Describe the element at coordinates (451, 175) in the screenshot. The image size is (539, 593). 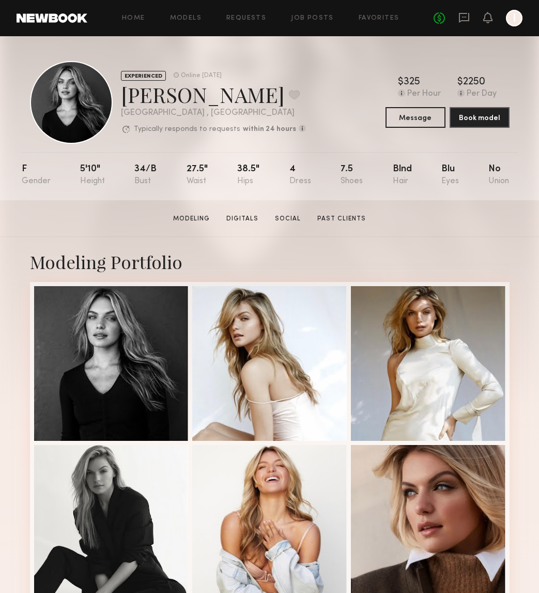
I see `div: Blu` at that location.